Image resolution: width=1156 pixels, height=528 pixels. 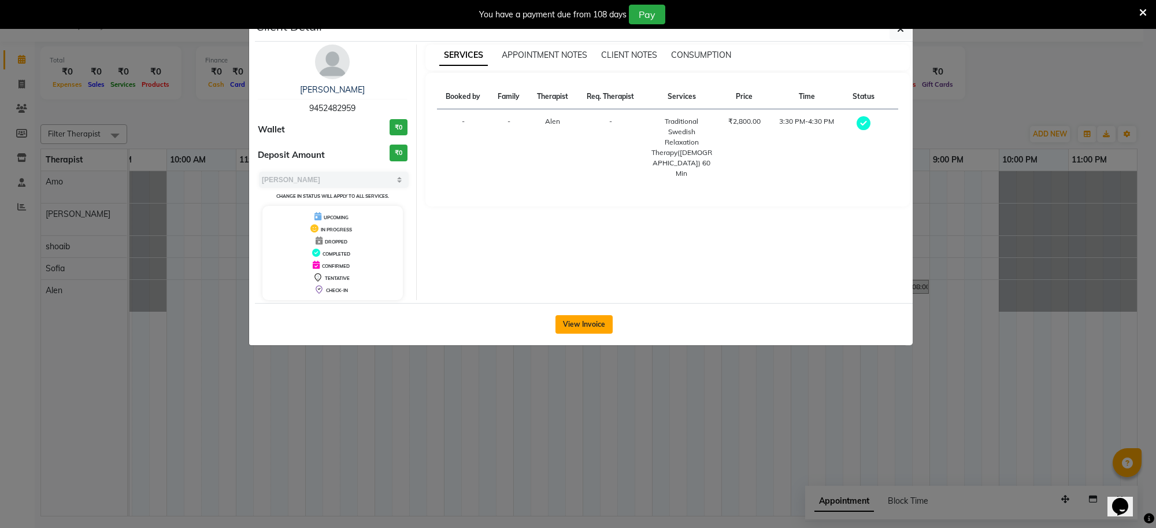 What do you see at coordinates (271, 130) in the screenshot?
I see `span: Wallet` at bounding box center [271, 130].